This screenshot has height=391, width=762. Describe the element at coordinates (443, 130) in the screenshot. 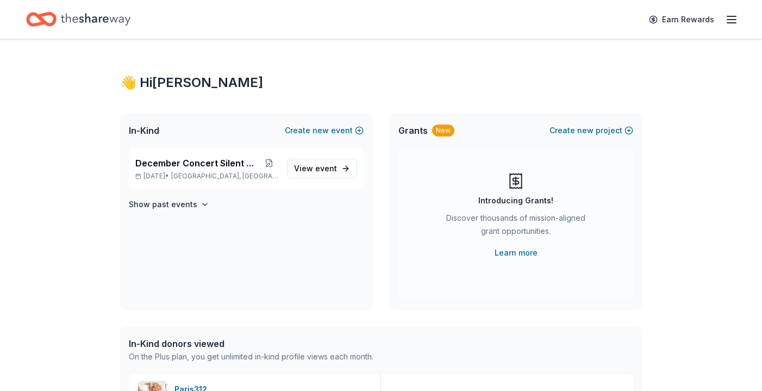

I see `div: New` at that location.